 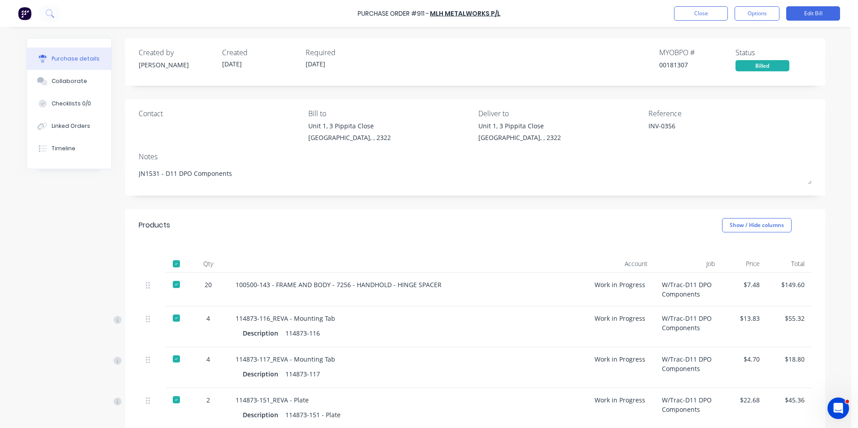 What do you see at coordinates (390, 113) in the screenshot?
I see `div: Bill to` at bounding box center [390, 113].